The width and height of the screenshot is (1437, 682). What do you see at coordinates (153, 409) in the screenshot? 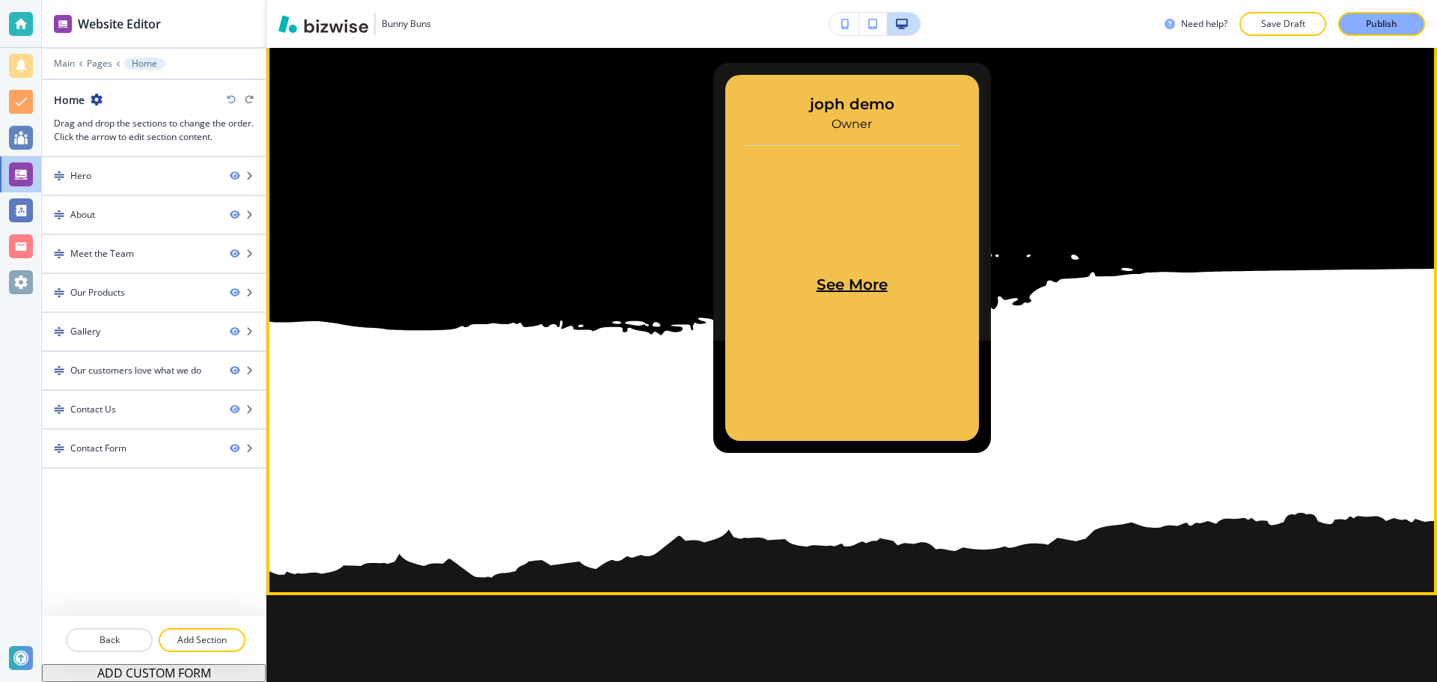
I see `div: DragContact Us` at bounding box center [153, 409].